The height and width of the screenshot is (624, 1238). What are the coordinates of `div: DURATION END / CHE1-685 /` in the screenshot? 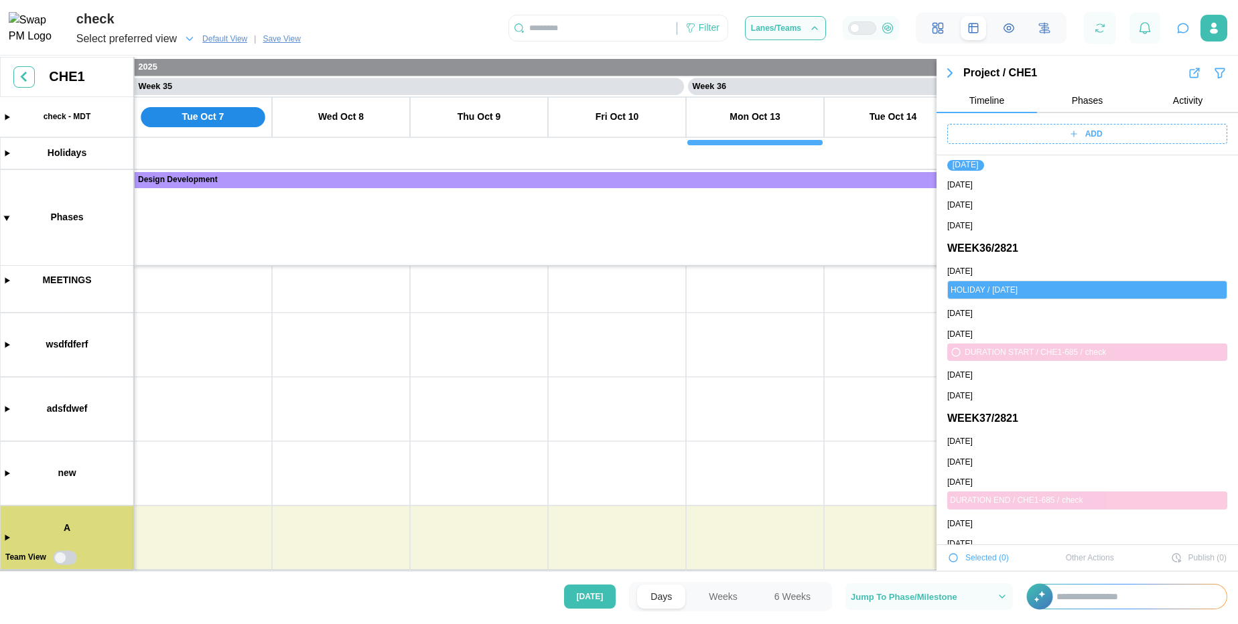 It's located at (1004, 500).